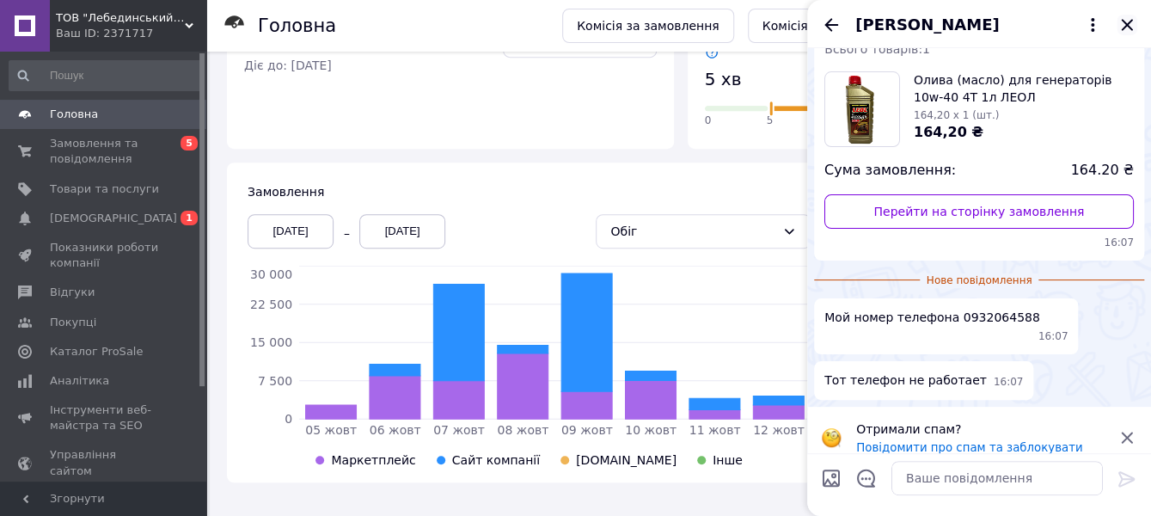 The width and height of the screenshot is (1151, 516). Describe the element at coordinates (395, 430) in the screenshot. I see `tspan: 06 жовт` at that location.